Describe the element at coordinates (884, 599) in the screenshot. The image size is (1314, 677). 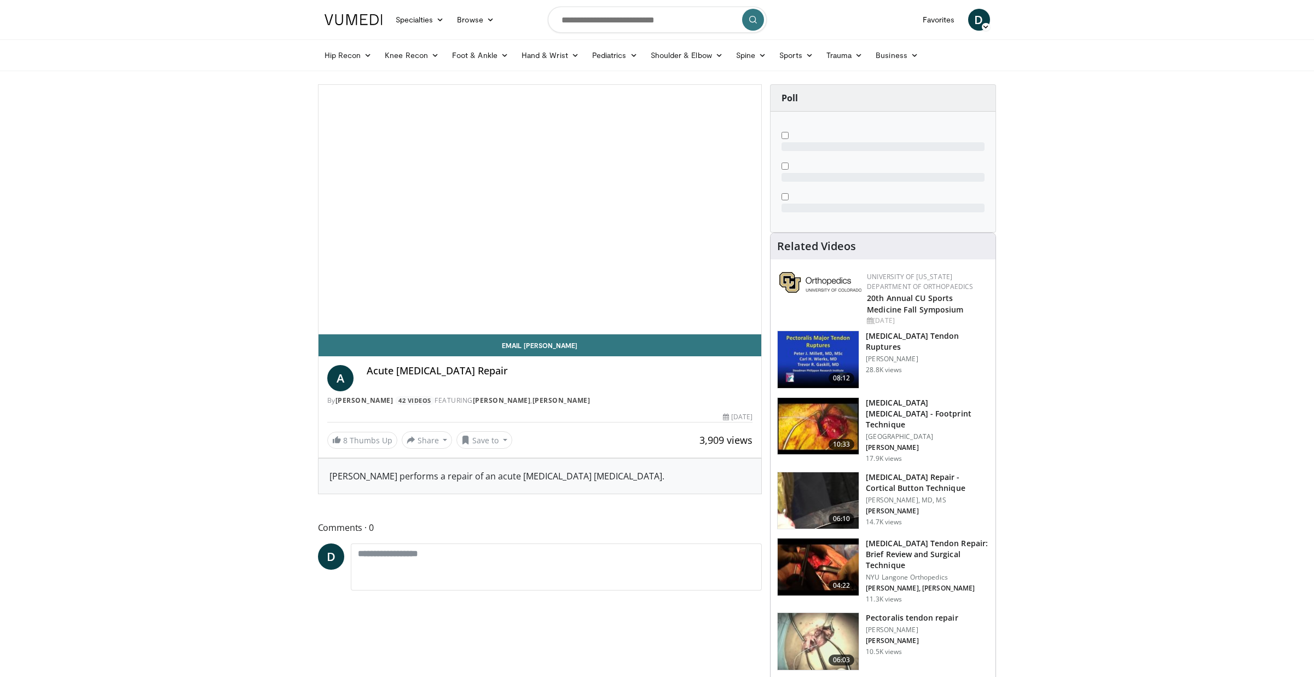
I see `p: 11.3K views` at that location.